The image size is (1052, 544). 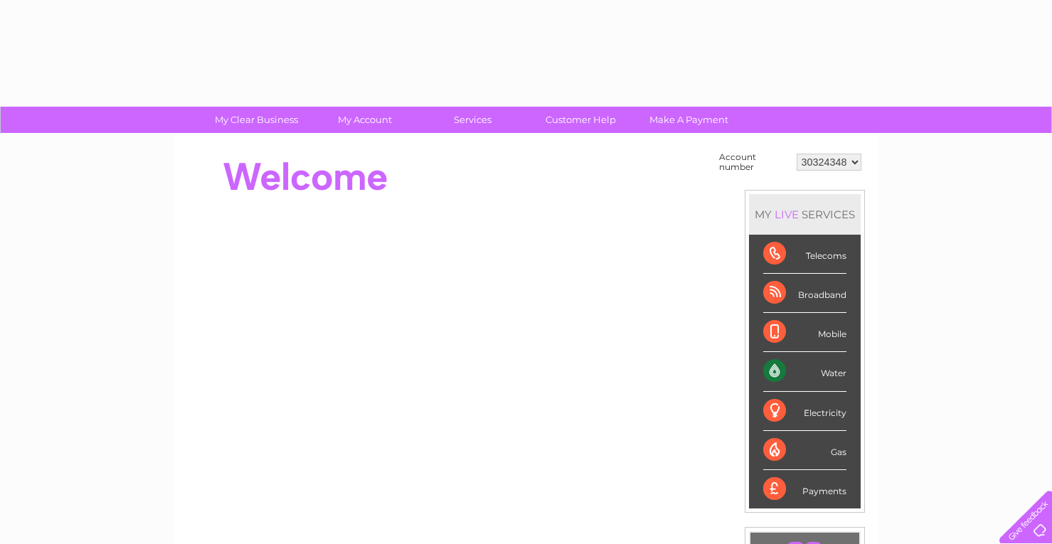 What do you see at coordinates (256, 120) in the screenshot?
I see `a: My Clear Business` at bounding box center [256, 120].